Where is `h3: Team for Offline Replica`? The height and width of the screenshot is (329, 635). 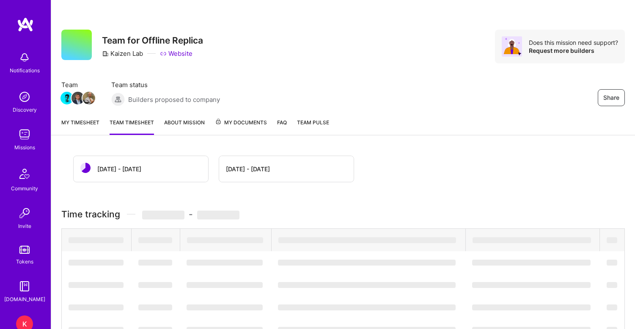 h3: Team for Offline Replica is located at coordinates (152, 40).